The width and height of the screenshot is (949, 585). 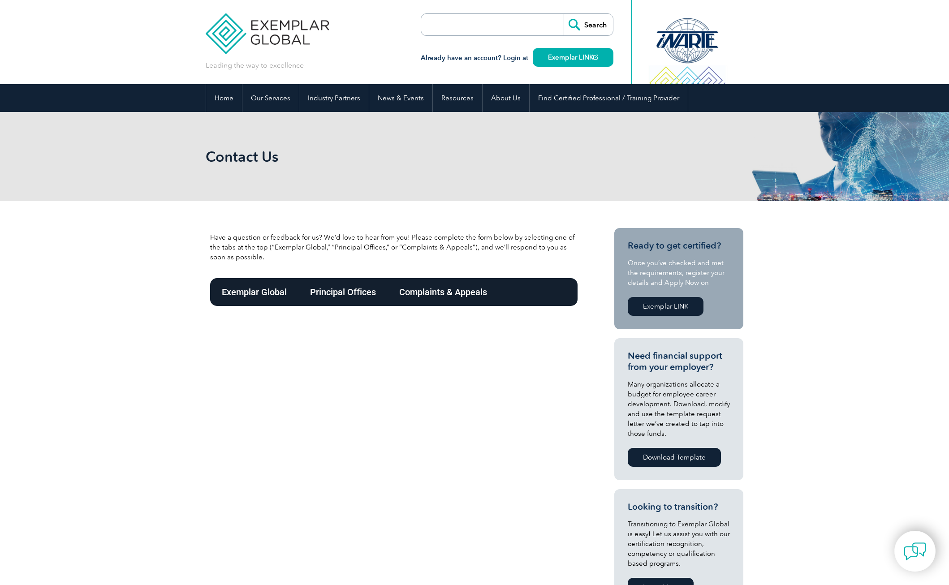 I want to click on a: Resources, so click(x=457, y=98).